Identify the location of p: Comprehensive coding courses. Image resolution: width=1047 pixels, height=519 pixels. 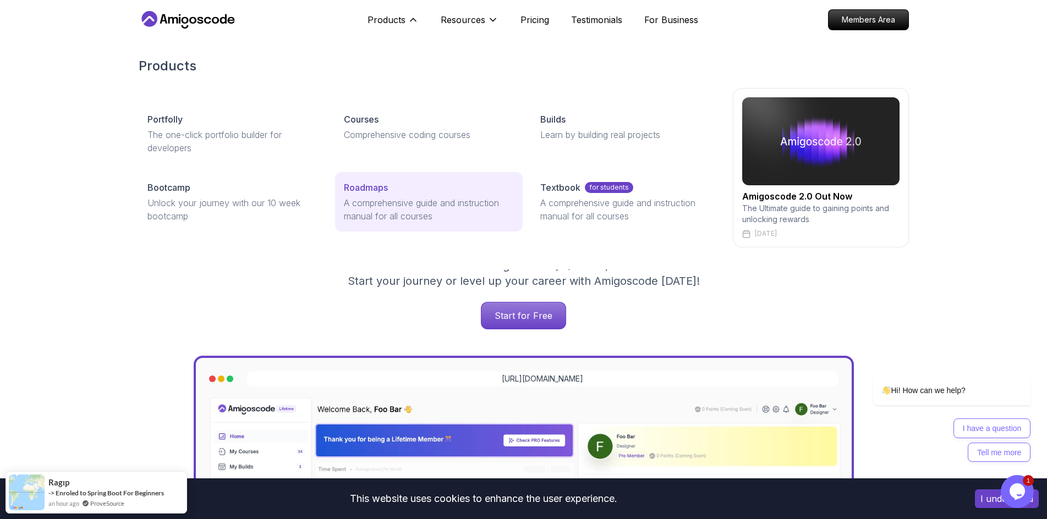
(428, 135).